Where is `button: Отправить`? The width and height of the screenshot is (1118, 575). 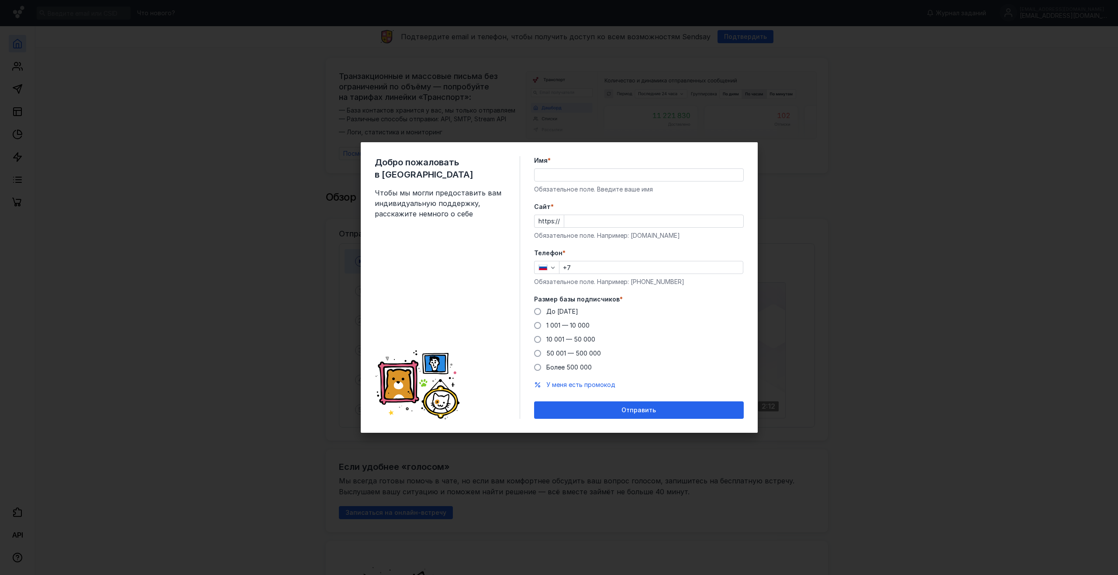 button: Отправить is located at coordinates (639, 410).